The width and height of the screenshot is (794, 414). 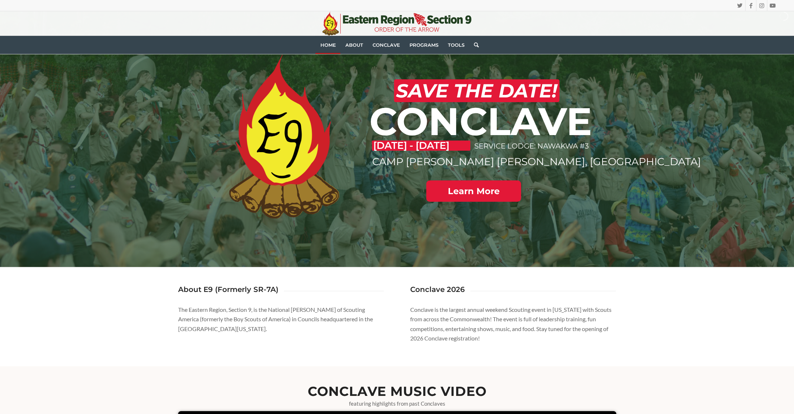 I want to click on a: Programs, so click(x=424, y=45).